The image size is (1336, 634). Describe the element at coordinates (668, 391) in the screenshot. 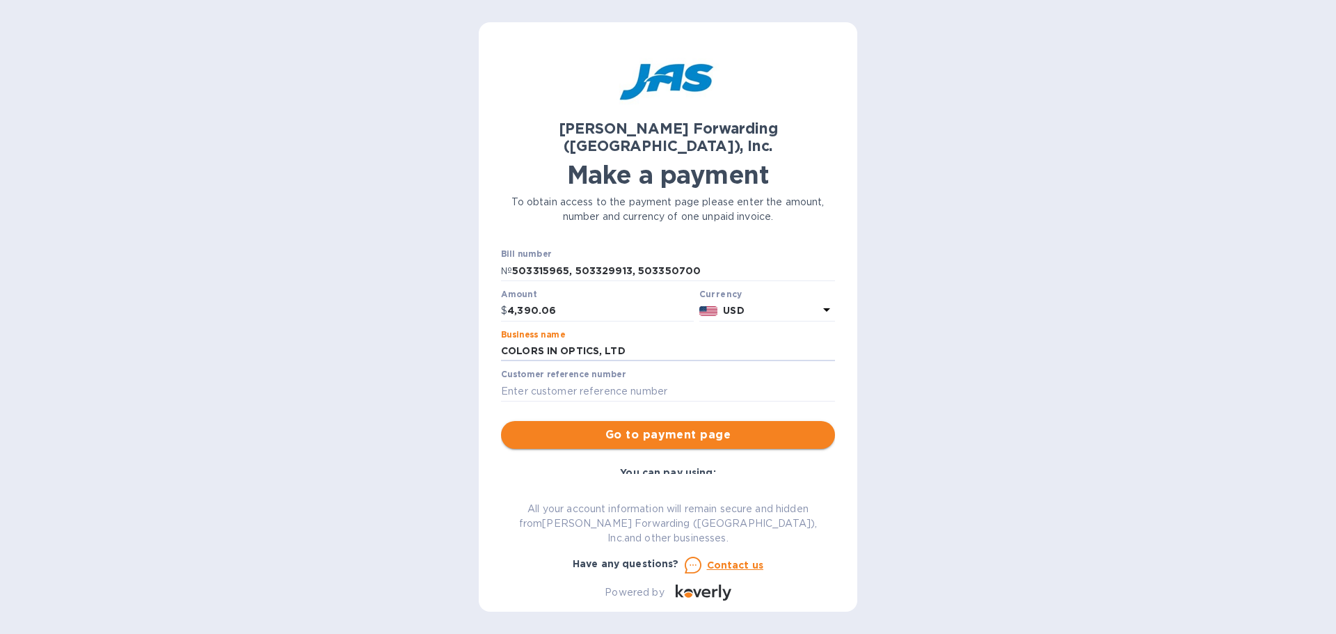

I see `input: Enter customer reference number` at that location.